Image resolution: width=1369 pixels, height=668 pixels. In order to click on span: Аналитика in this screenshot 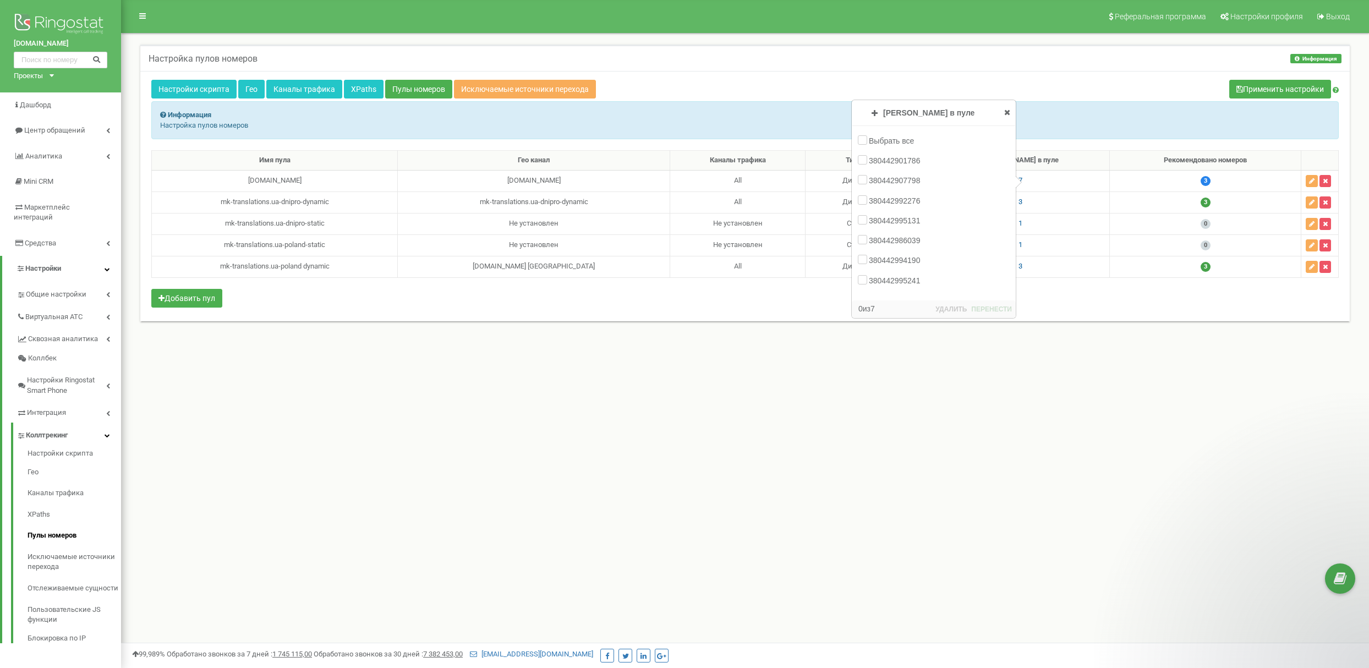, I will do `click(43, 156)`.